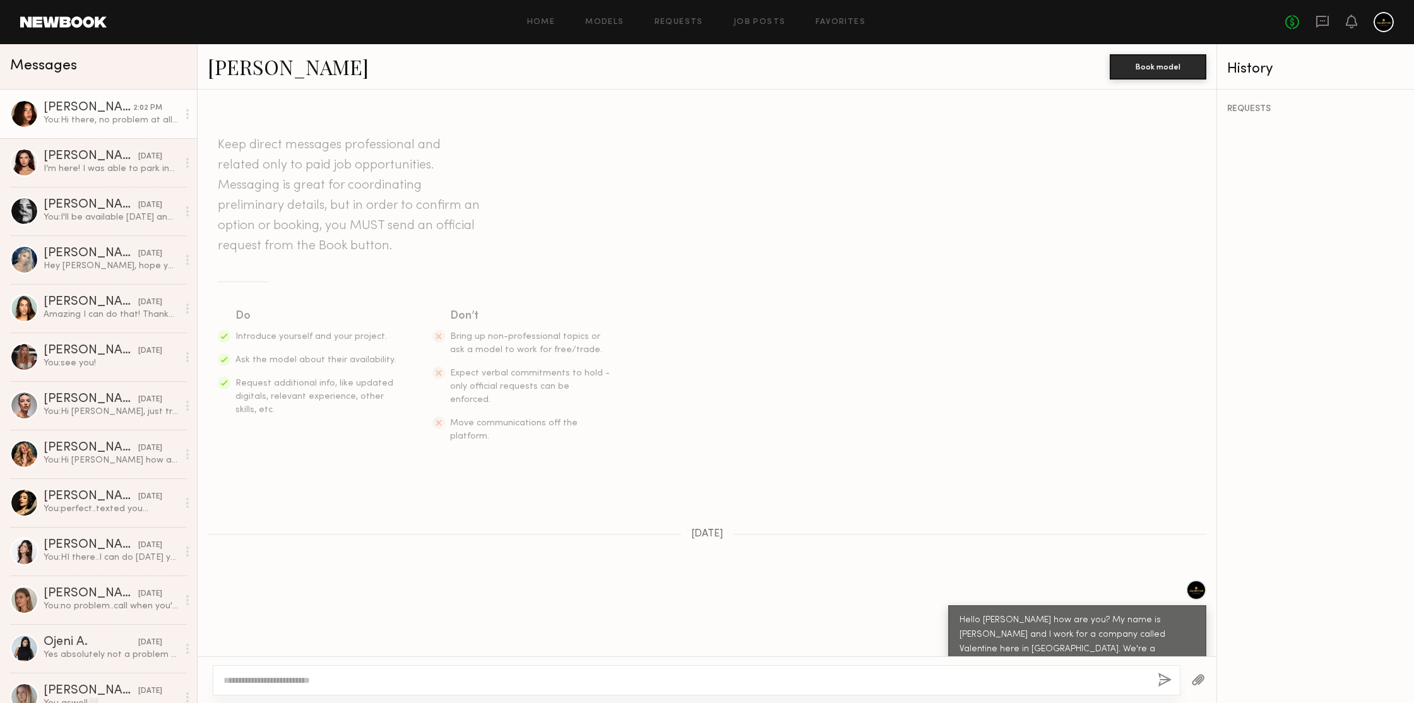 This screenshot has width=1414, height=703. What do you see at coordinates (840, 22) in the screenshot?
I see `a: Favorites` at bounding box center [840, 22].